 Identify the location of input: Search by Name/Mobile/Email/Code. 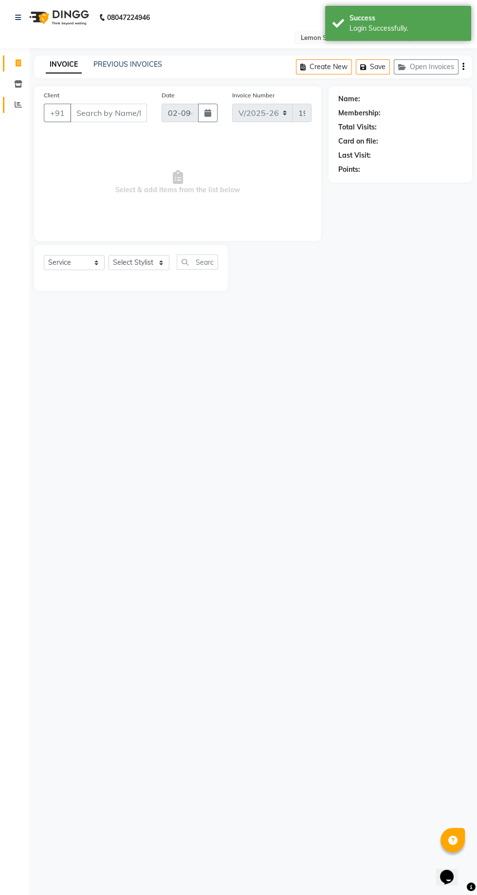
(109, 113).